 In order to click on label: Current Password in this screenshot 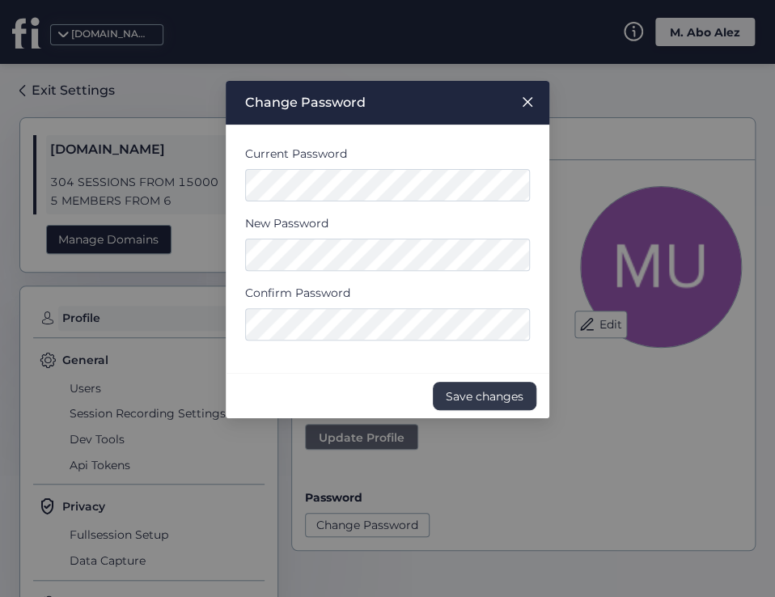, I will do `click(387, 154)`.